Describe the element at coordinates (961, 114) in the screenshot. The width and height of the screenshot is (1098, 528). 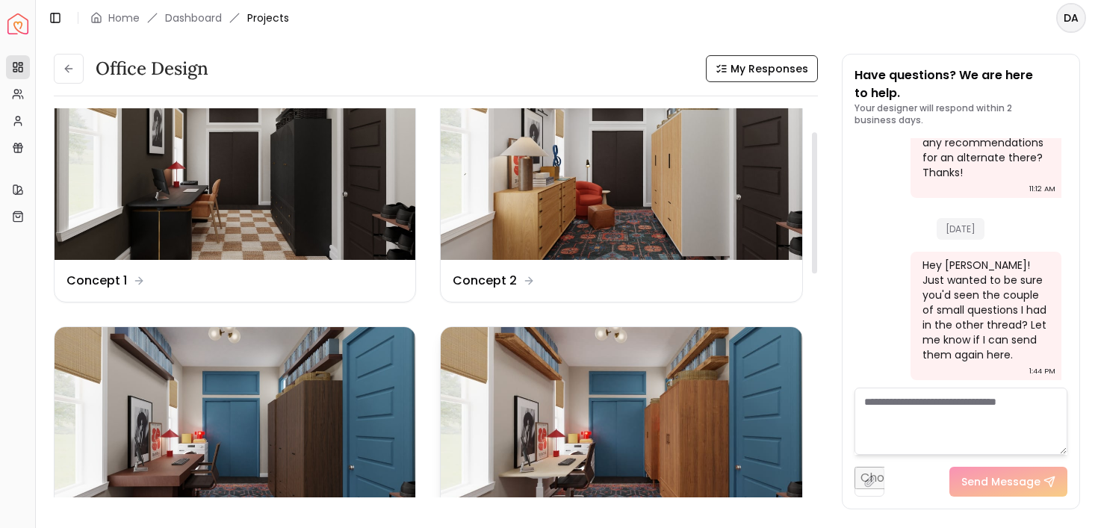
I see `p: Your designer will respond within 2 business days.` at that location.